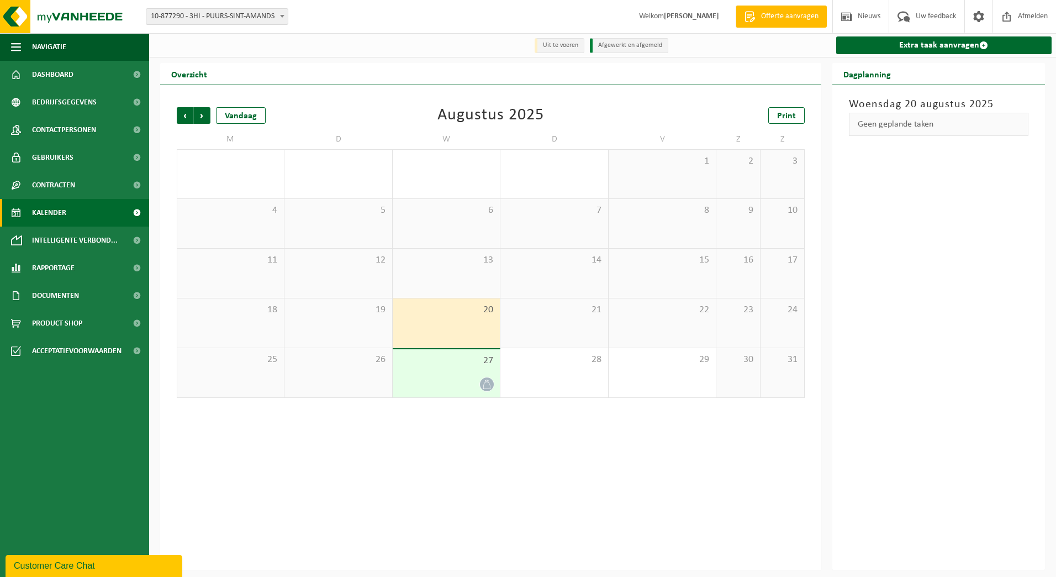  Describe the element at coordinates (554, 359) in the screenshot. I see `span: 28` at that location.